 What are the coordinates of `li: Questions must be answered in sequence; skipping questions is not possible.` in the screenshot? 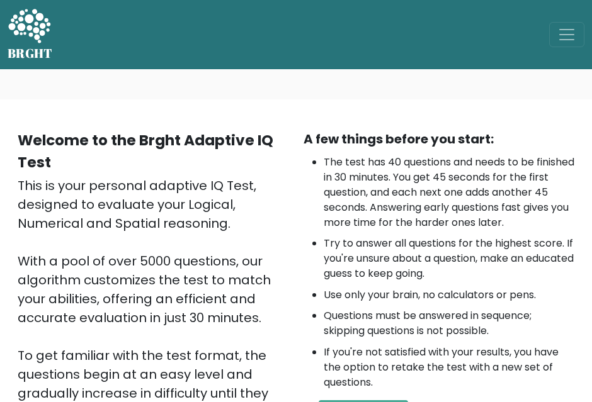 It's located at (449, 323).